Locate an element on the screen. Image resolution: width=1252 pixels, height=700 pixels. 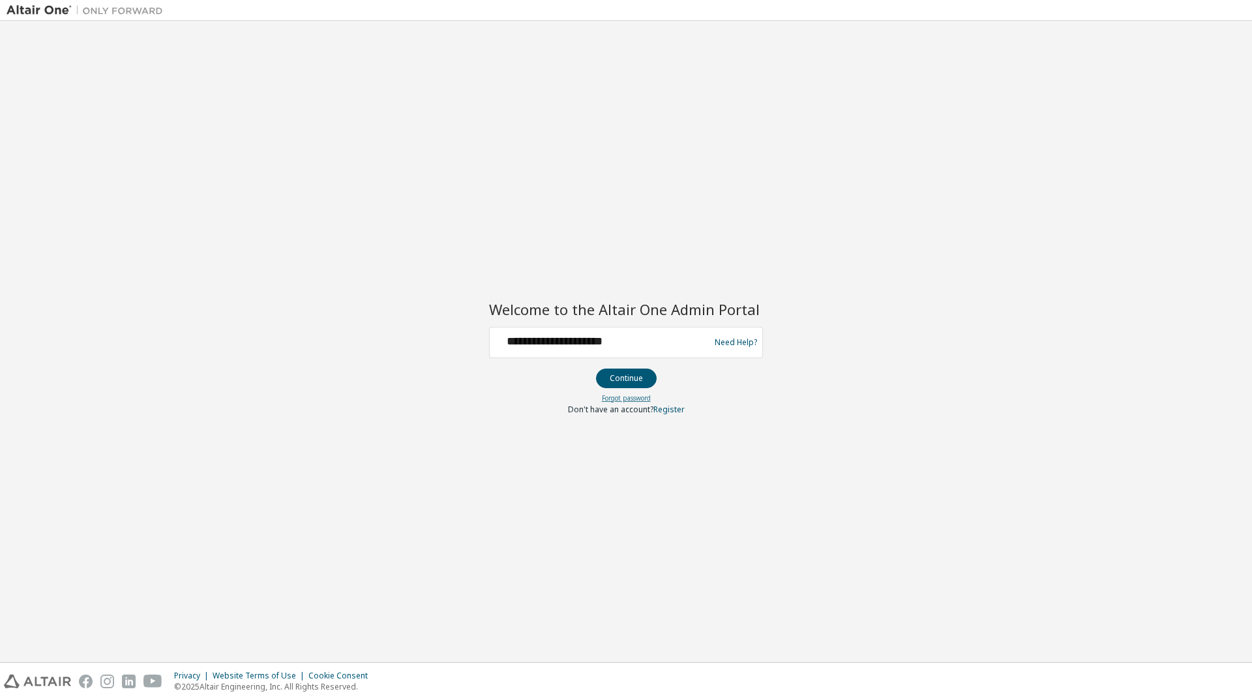
div: Privacy is located at coordinates (193, 676).